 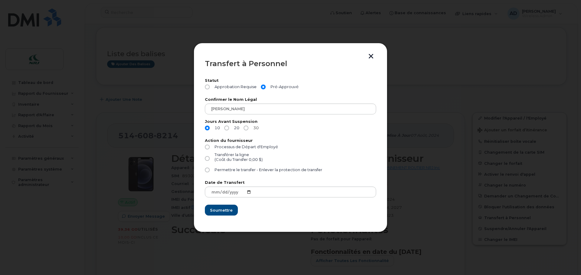 I want to click on input: 30, so click(x=246, y=128).